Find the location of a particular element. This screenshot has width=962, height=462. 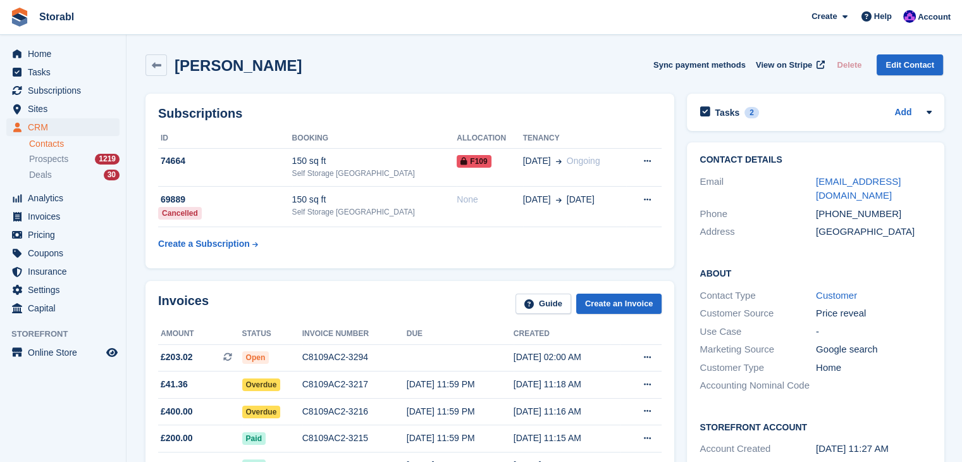

span: F109 is located at coordinates (474, 161).